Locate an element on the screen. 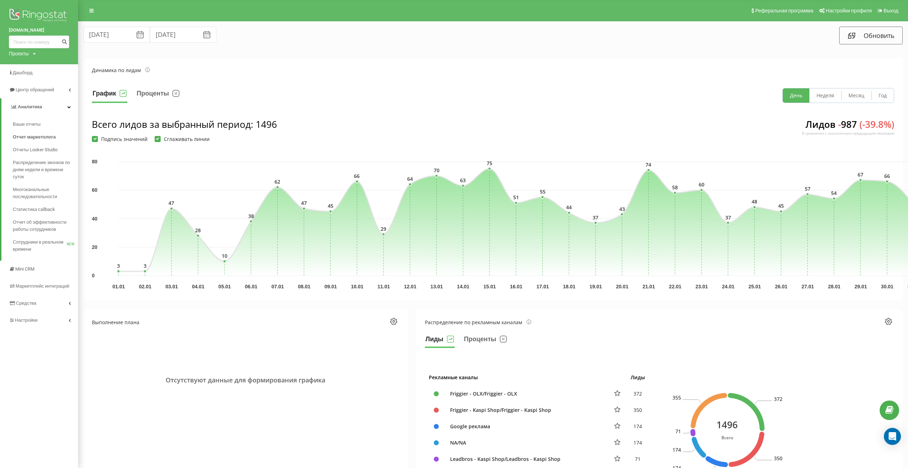 This screenshot has width=908, height=468. span: ( - 39.8 %) is located at coordinates (877, 124).